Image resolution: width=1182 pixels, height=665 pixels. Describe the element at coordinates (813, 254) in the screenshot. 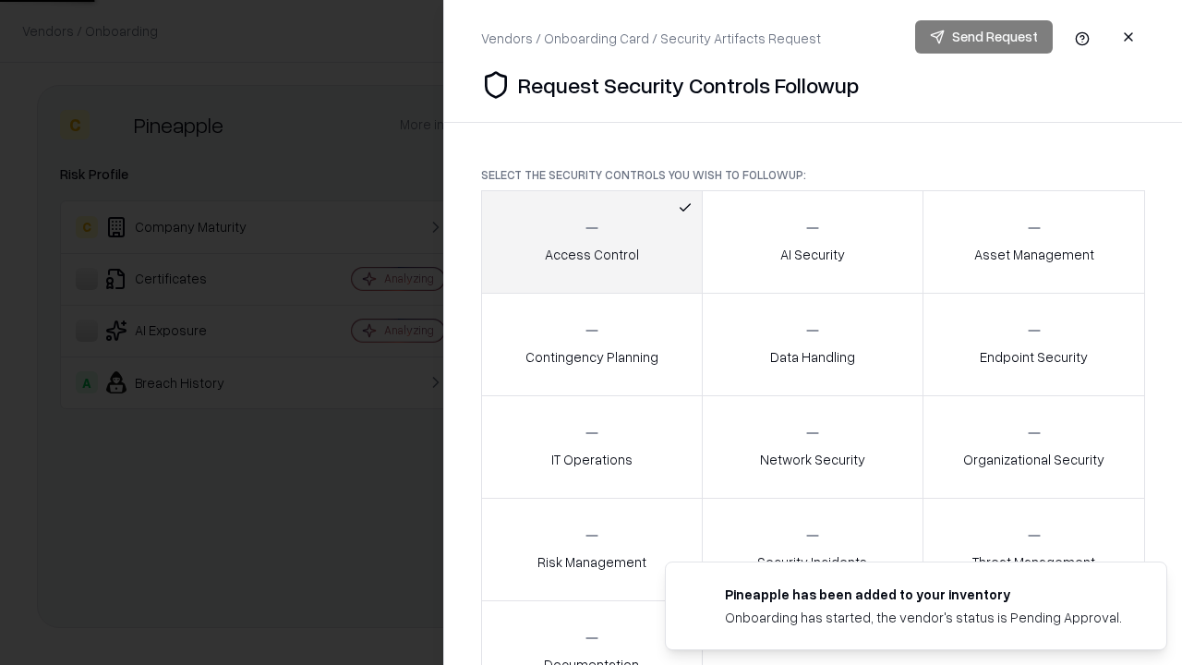

I see `p: AI Security` at that location.